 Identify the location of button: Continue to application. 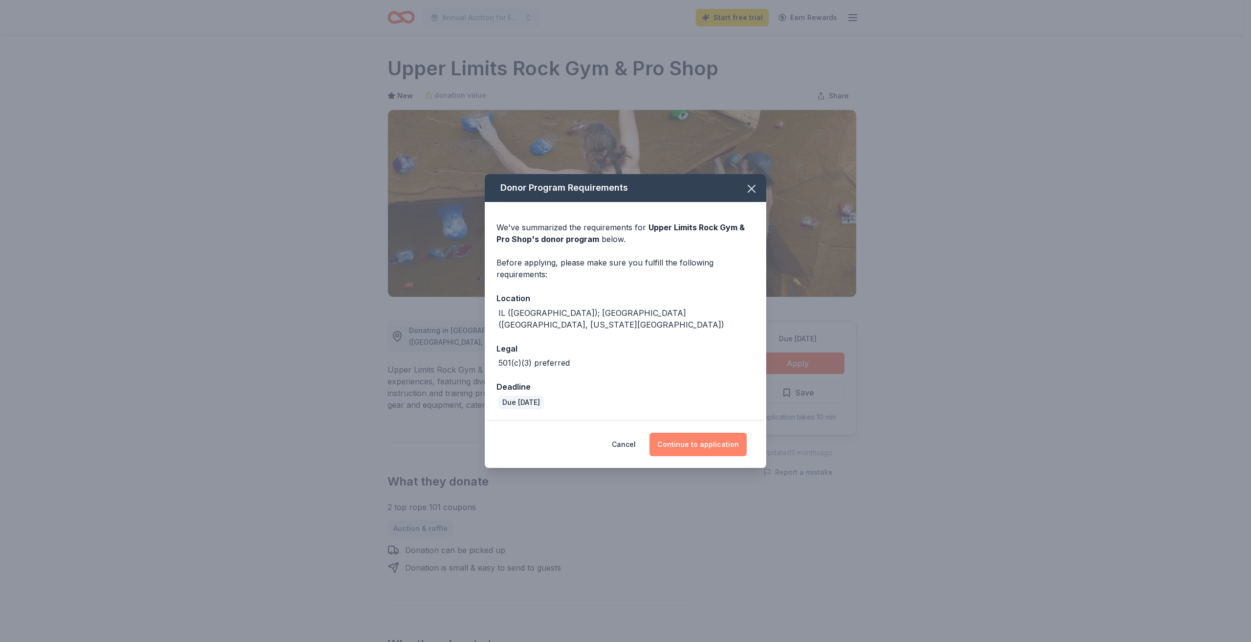
(698, 444).